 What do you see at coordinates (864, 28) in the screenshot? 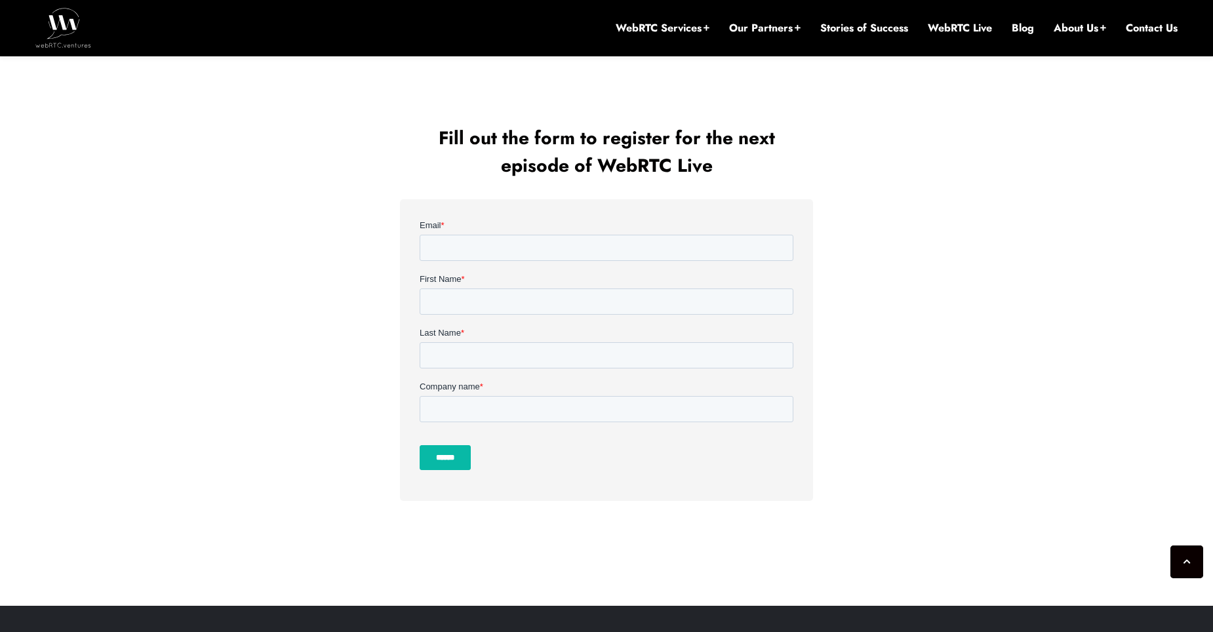
I see `a: Stories of Success` at bounding box center [864, 28].